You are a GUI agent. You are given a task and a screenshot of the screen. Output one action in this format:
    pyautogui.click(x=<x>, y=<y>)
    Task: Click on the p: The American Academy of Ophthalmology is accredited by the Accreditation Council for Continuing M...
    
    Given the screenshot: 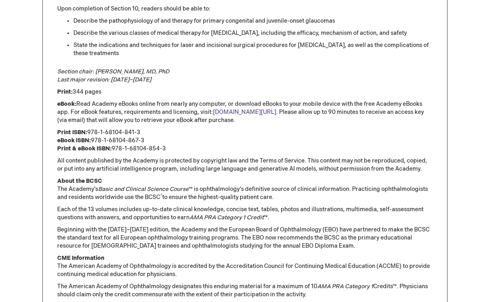 What is the action you would take?
    pyautogui.click(x=245, y=266)
    